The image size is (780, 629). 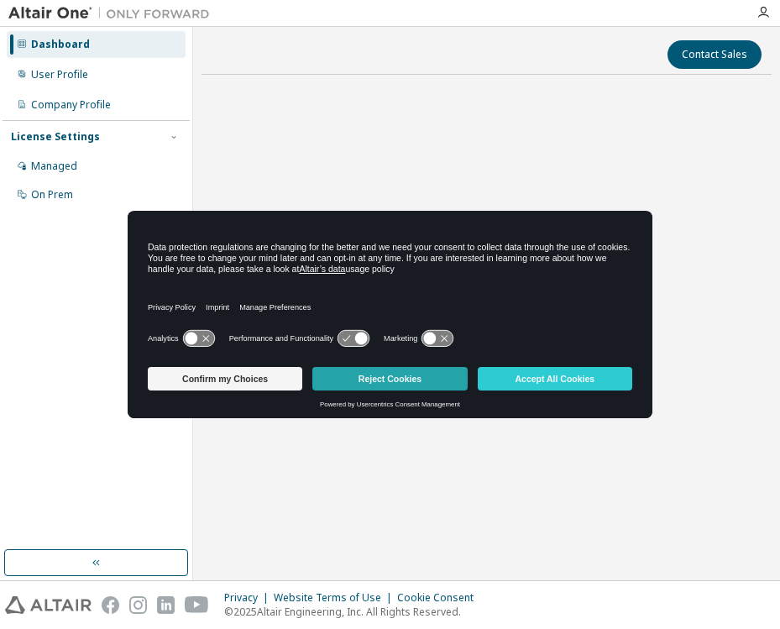 What do you see at coordinates (48, 605) in the screenshot?
I see `img: altair_logo.svg` at bounding box center [48, 605].